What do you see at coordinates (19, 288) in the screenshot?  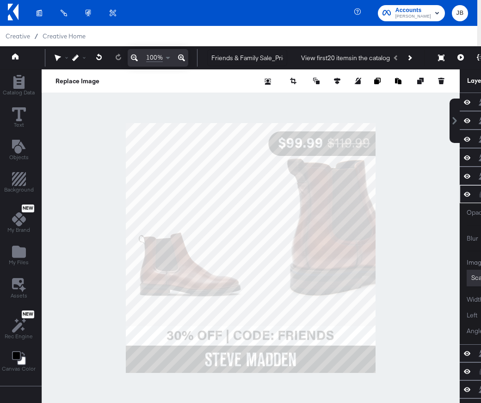 I see `button: Assets` at bounding box center [19, 288].